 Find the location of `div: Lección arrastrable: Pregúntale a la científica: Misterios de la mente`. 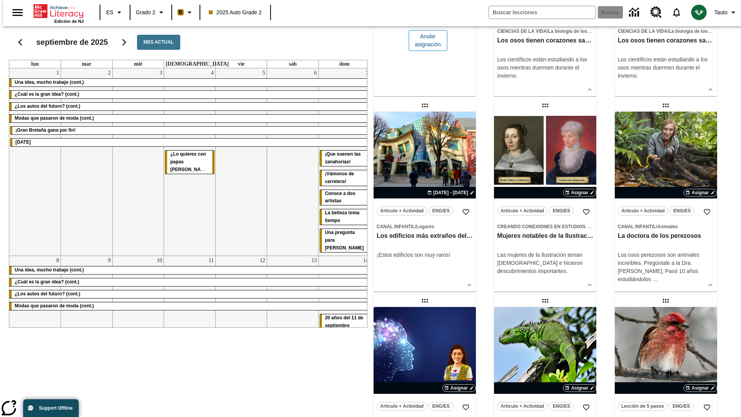

div: Lección arrastrable: Pregúntale a la científica: Misterios de la mente is located at coordinates (425, 301).